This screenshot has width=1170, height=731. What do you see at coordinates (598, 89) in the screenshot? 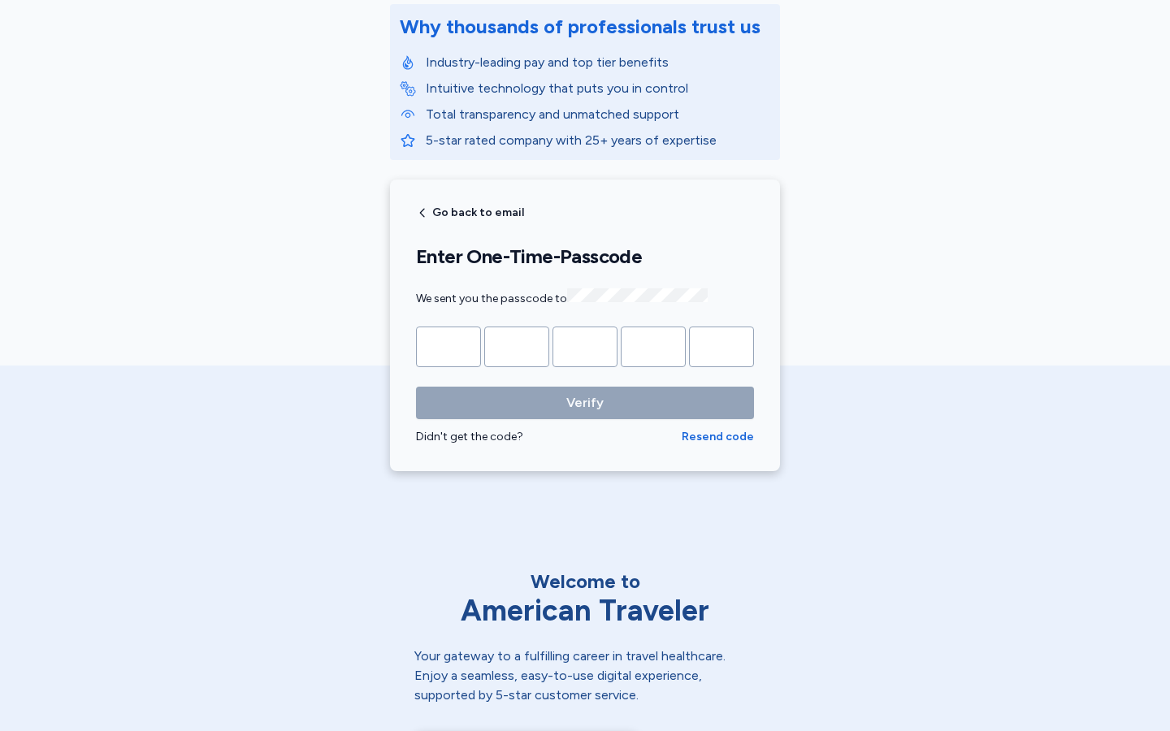
I see `p: Intuitive technology that puts you in control` at bounding box center [598, 89].